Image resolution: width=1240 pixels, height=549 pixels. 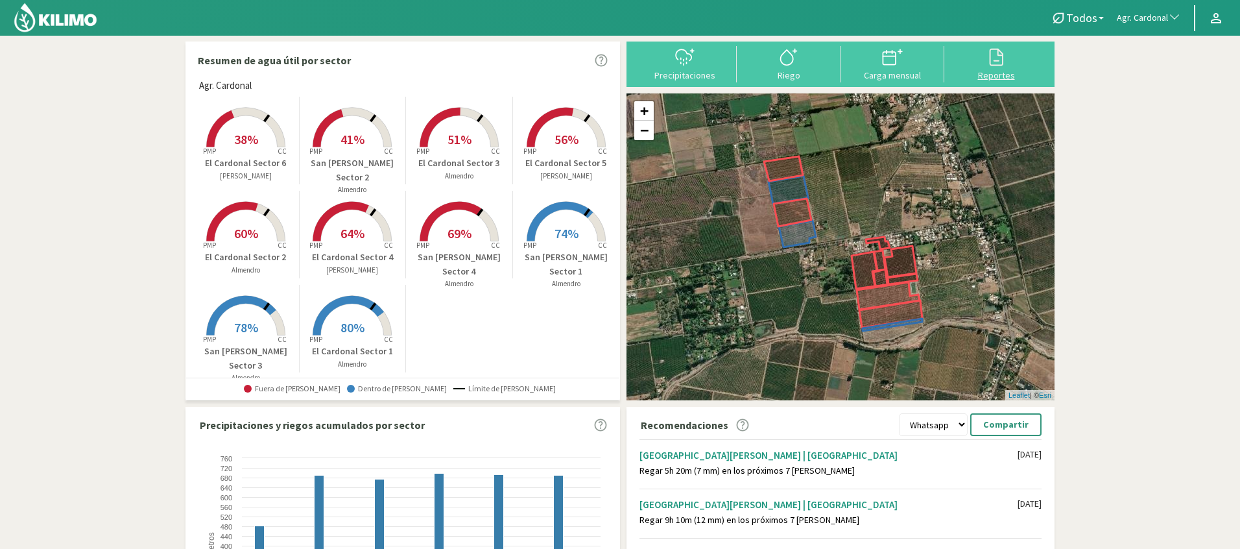 What do you see at coordinates (226, 497) in the screenshot?
I see `text: 600` at bounding box center [226, 497].